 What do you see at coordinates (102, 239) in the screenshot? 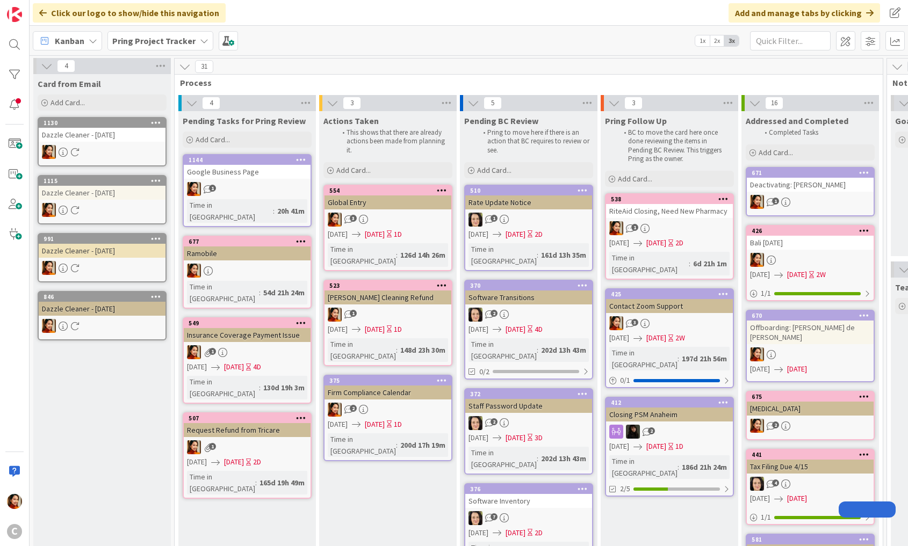
I see `div: 991` at bounding box center [102, 239].